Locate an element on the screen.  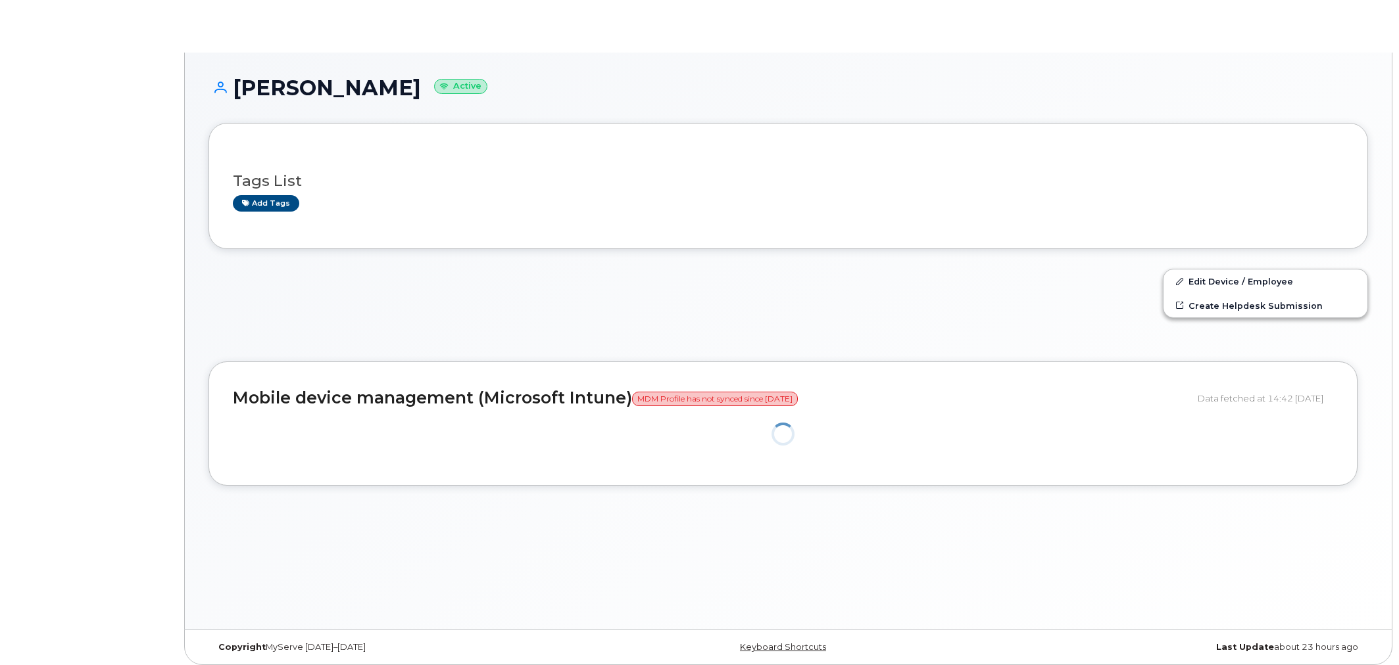
a: Create Helpdesk Submission is located at coordinates (1265, 306).